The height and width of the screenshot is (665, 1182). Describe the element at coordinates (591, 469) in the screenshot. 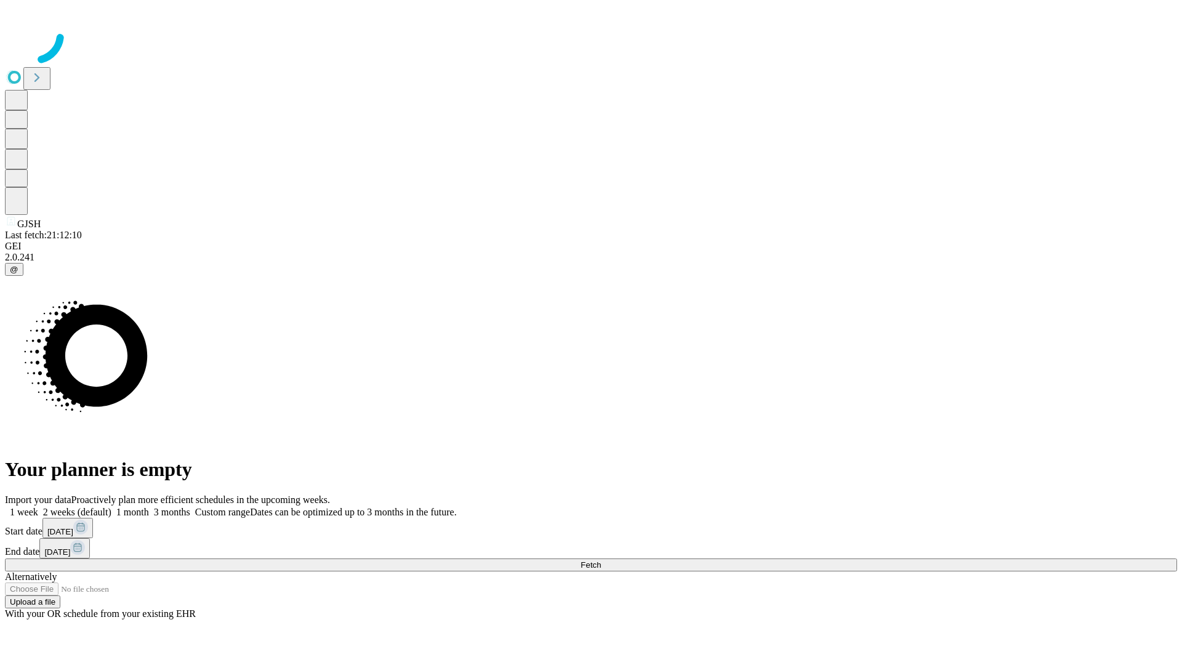

I see `h1: Your planner is empty` at that location.